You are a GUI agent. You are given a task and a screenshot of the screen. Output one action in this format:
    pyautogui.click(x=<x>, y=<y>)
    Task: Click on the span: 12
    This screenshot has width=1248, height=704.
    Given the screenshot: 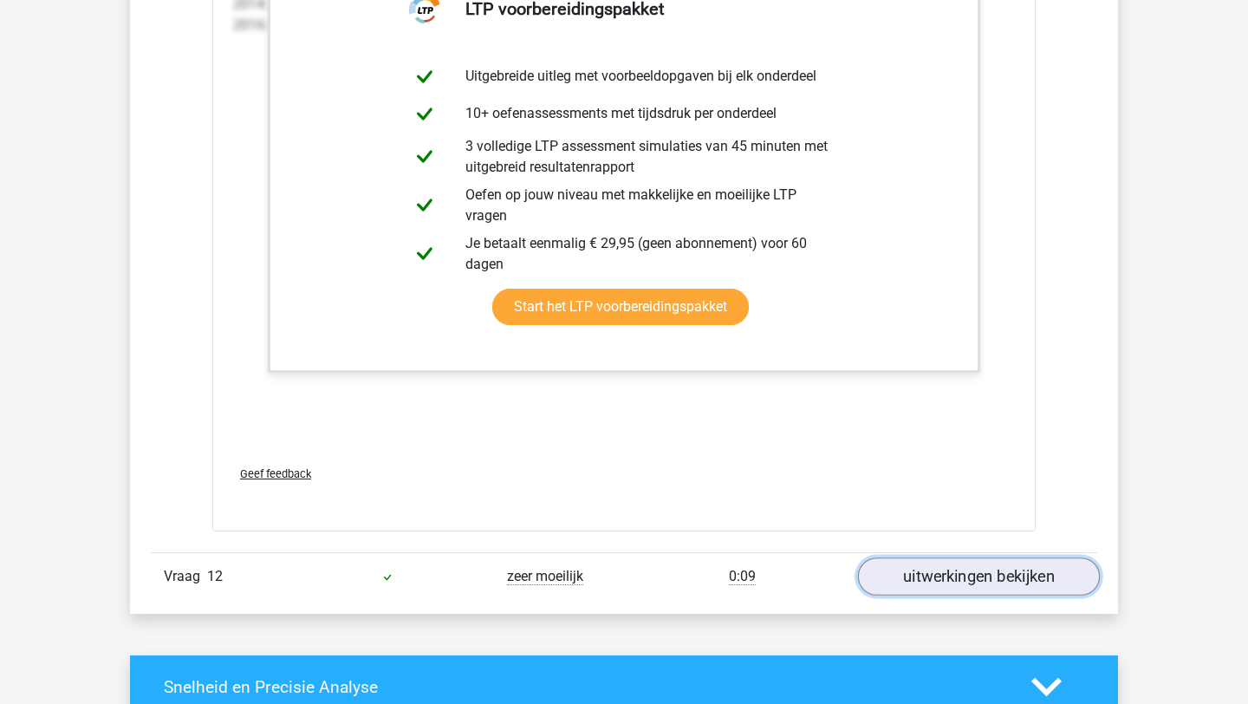 What is the action you would take?
    pyautogui.click(x=215, y=575)
    